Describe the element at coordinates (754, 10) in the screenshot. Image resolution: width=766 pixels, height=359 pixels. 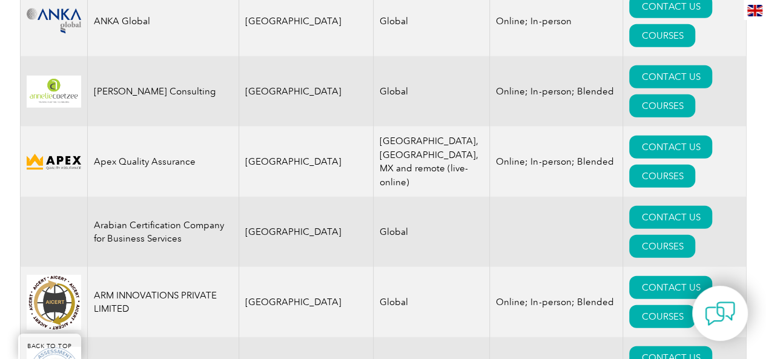
I see `img: en` at that location.